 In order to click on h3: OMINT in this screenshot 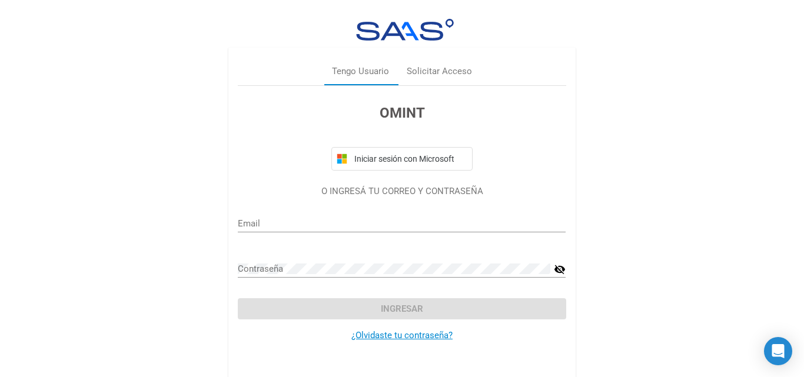, I will do `click(401, 113)`.